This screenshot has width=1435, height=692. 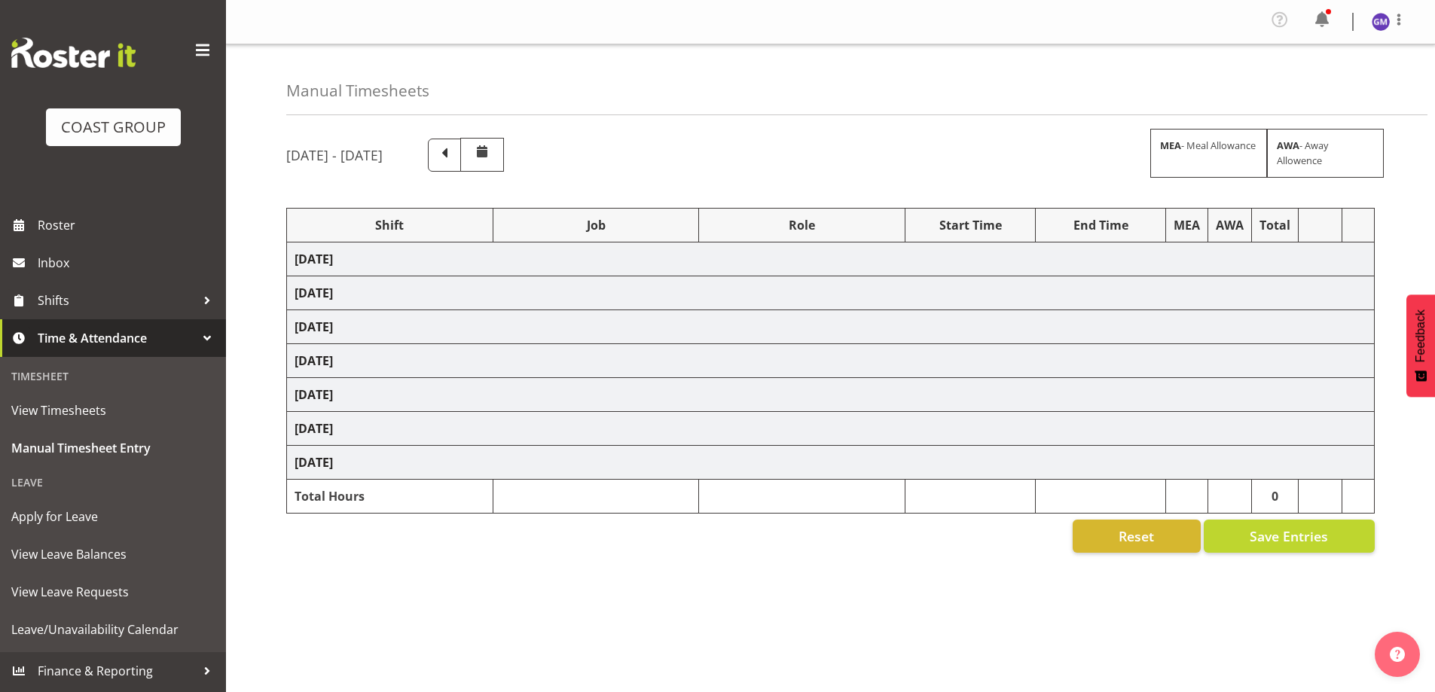 What do you see at coordinates (117, 671) in the screenshot?
I see `span: Finance & Reporting` at bounding box center [117, 671].